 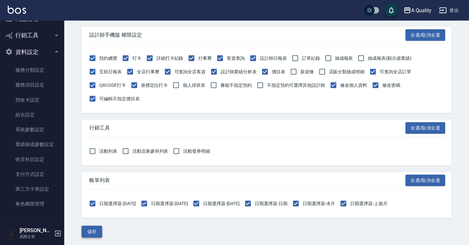 I want to click on span: 日期選擇器-本月, so click(x=319, y=203).